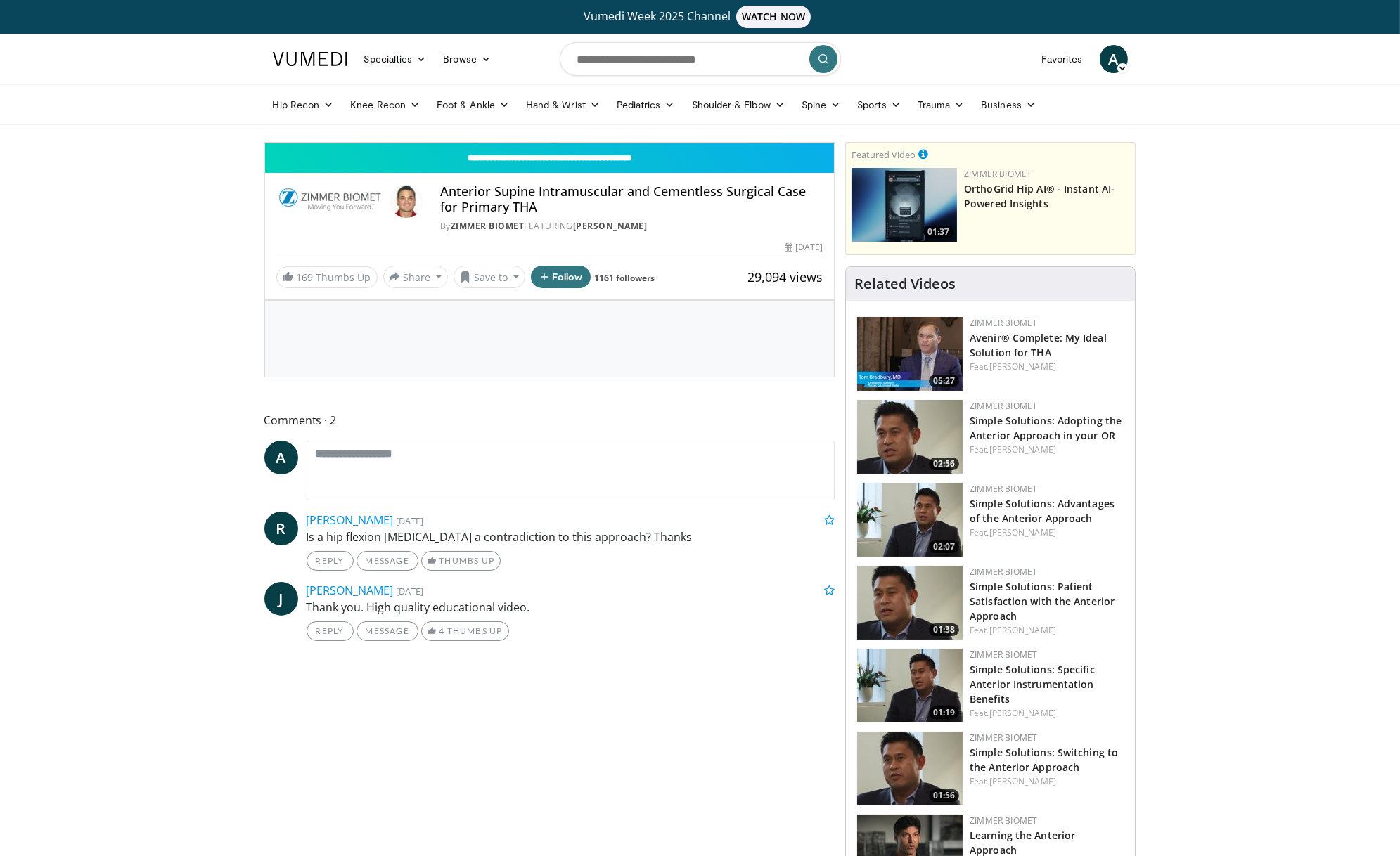  What do you see at coordinates (910, 437) in the screenshot?
I see `img: 10d808f3-0ef9-4f3e-97fe-674a114a9830.150x105_q85_crop-smart_upscale.jpg` at bounding box center [910, 437].